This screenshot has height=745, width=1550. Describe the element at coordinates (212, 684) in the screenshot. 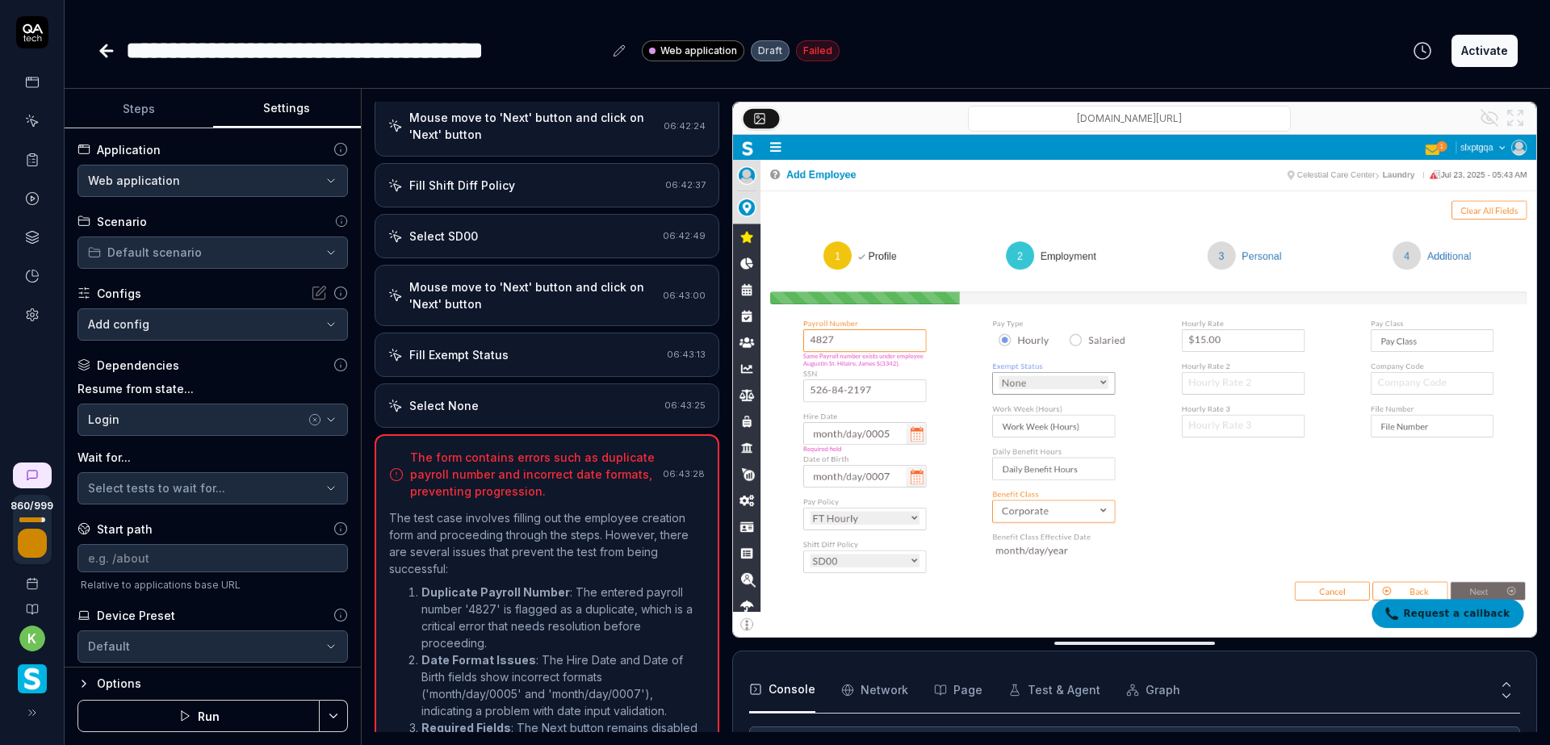

I see `button: Options` at that location.